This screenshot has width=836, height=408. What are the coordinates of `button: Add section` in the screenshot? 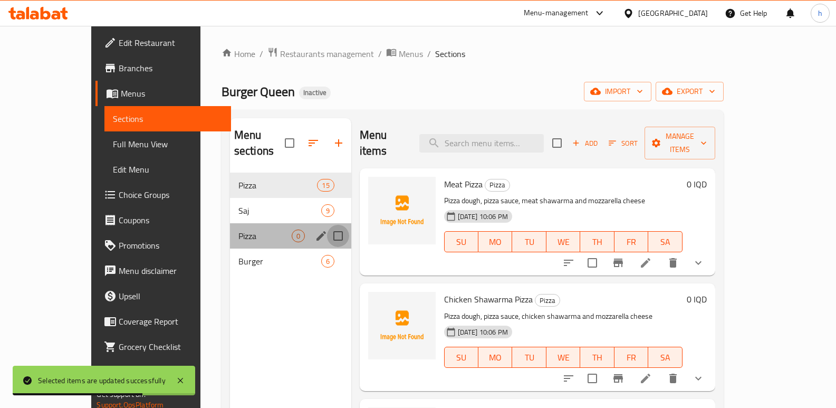 It's located at (339, 143).